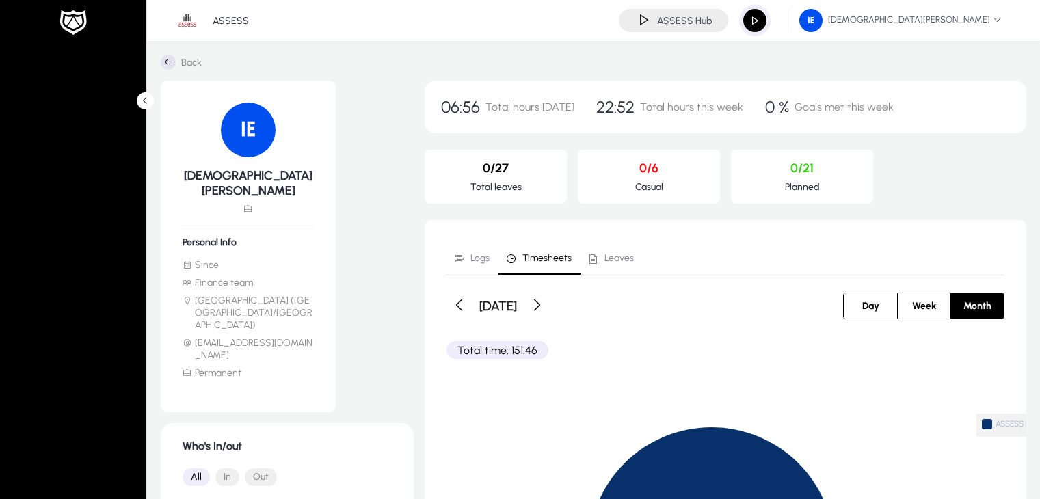 Image resolution: width=1040 pixels, height=499 pixels. What do you see at coordinates (649, 187) in the screenshot?
I see `p: Casual` at bounding box center [649, 187].